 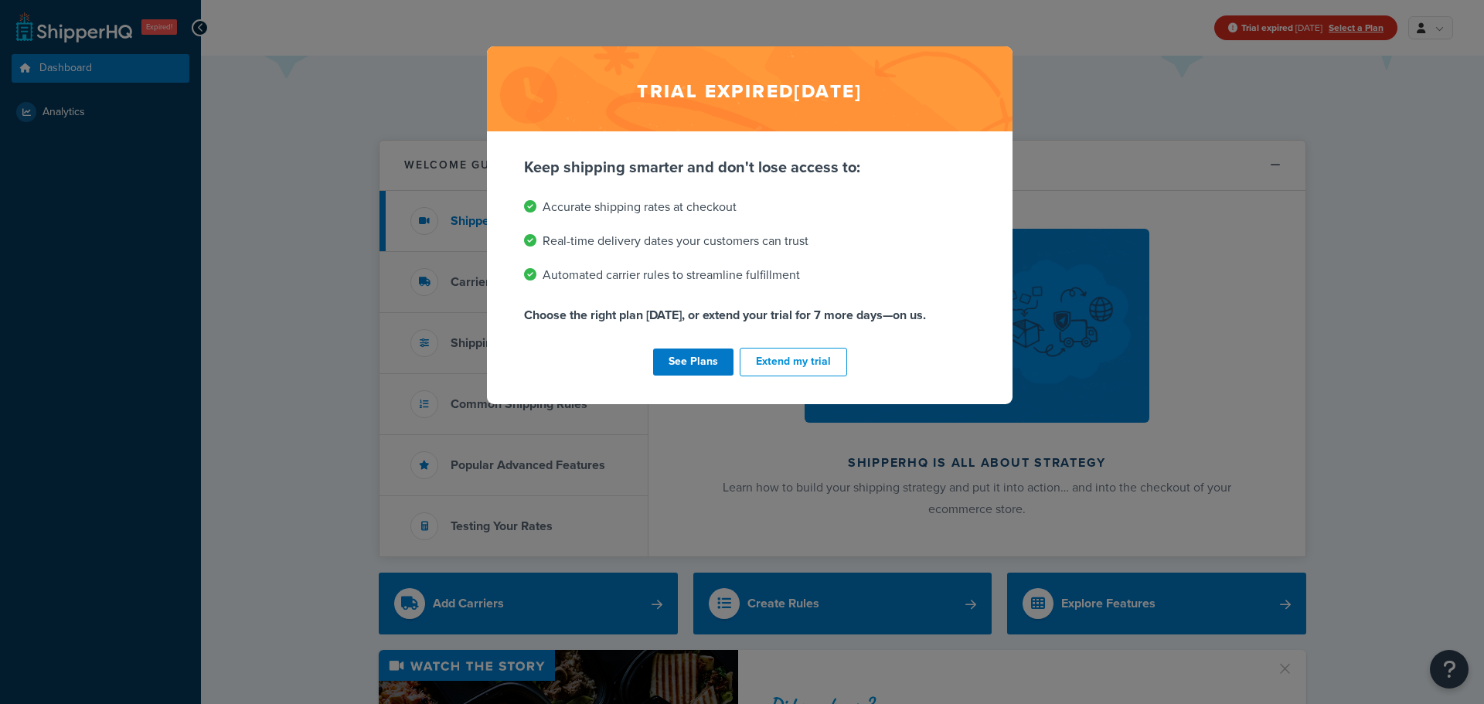 What do you see at coordinates (750, 275) in the screenshot?
I see `li: Automated carrier rules to streamline fulfillment` at bounding box center [750, 275].